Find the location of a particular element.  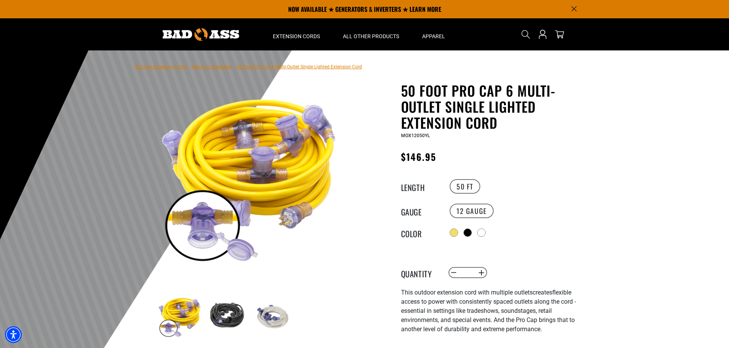

summary: Extension Cords is located at coordinates (296, 34).